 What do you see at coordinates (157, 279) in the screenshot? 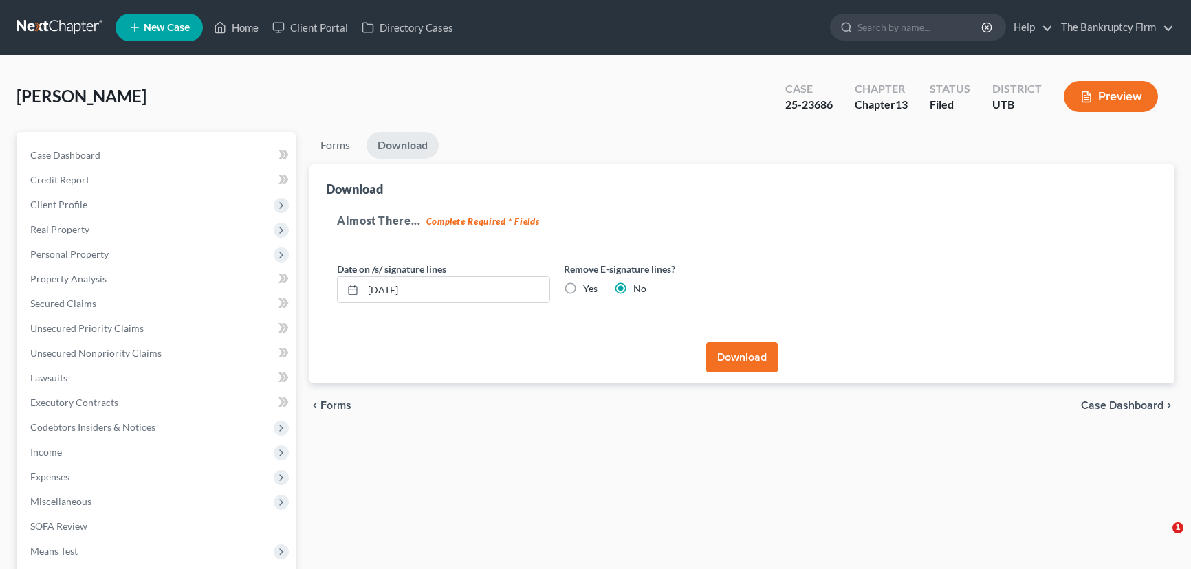
I see `a: Property Analysis` at bounding box center [157, 279].